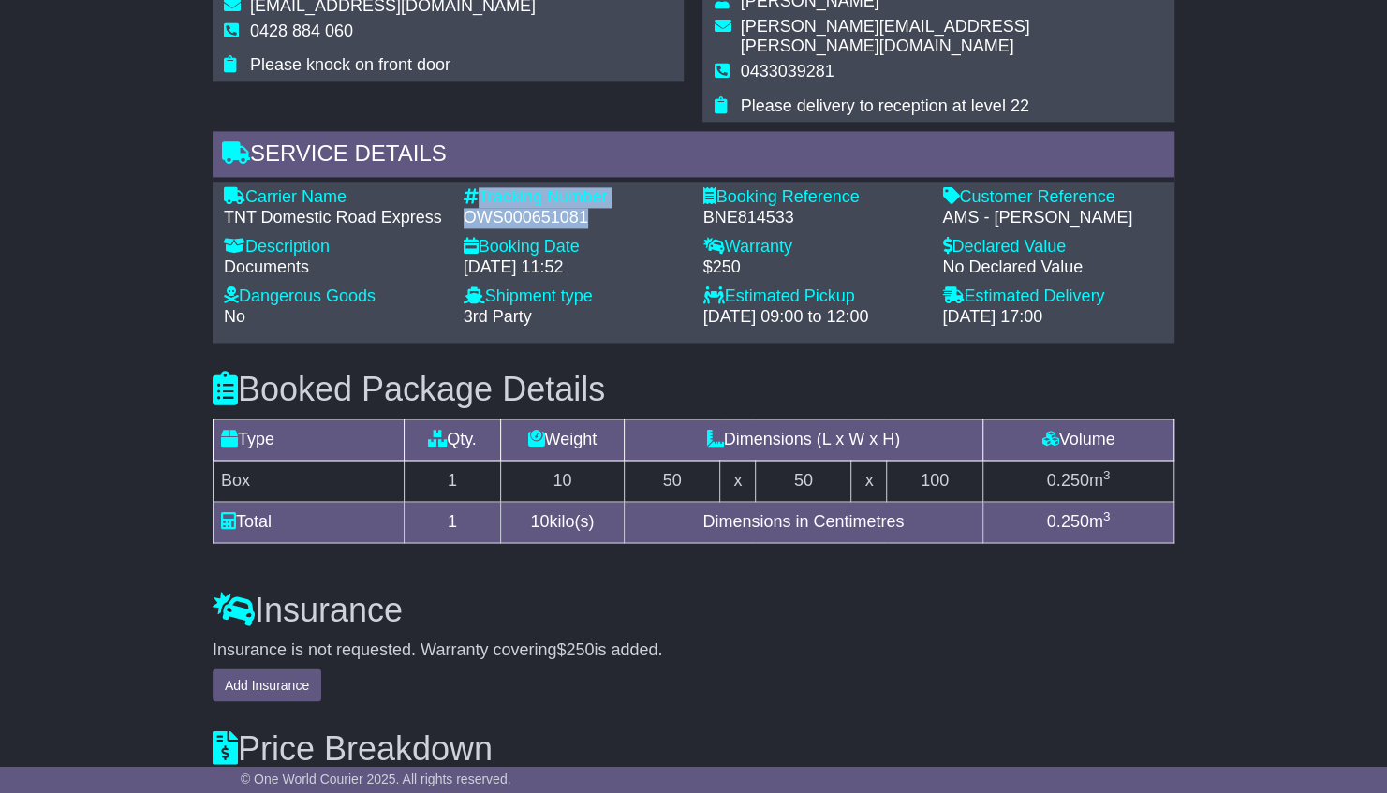 Image resolution: width=1387 pixels, height=793 pixels. Describe the element at coordinates (693, 610) in the screenshot. I see `h3: Insurance` at that location.